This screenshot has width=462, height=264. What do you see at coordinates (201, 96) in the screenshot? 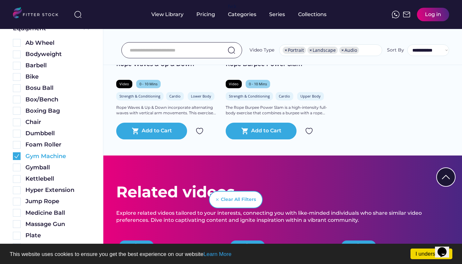
I see `div: Lower Body` at bounding box center [201, 96].